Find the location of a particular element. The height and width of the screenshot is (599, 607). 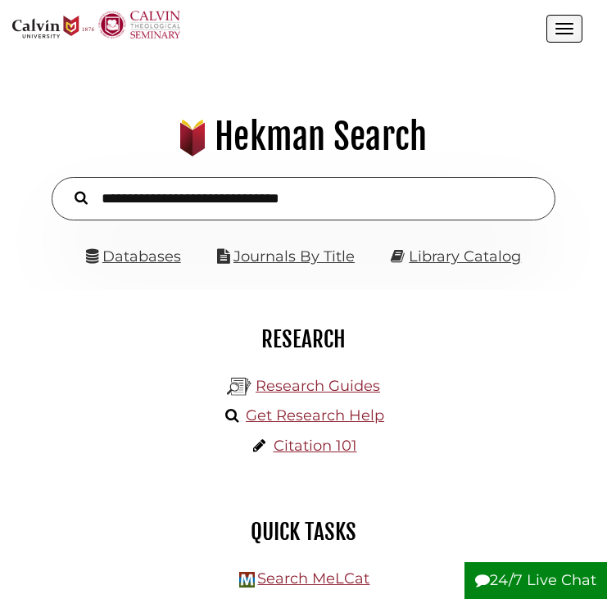

a: Databases is located at coordinates (134, 257).